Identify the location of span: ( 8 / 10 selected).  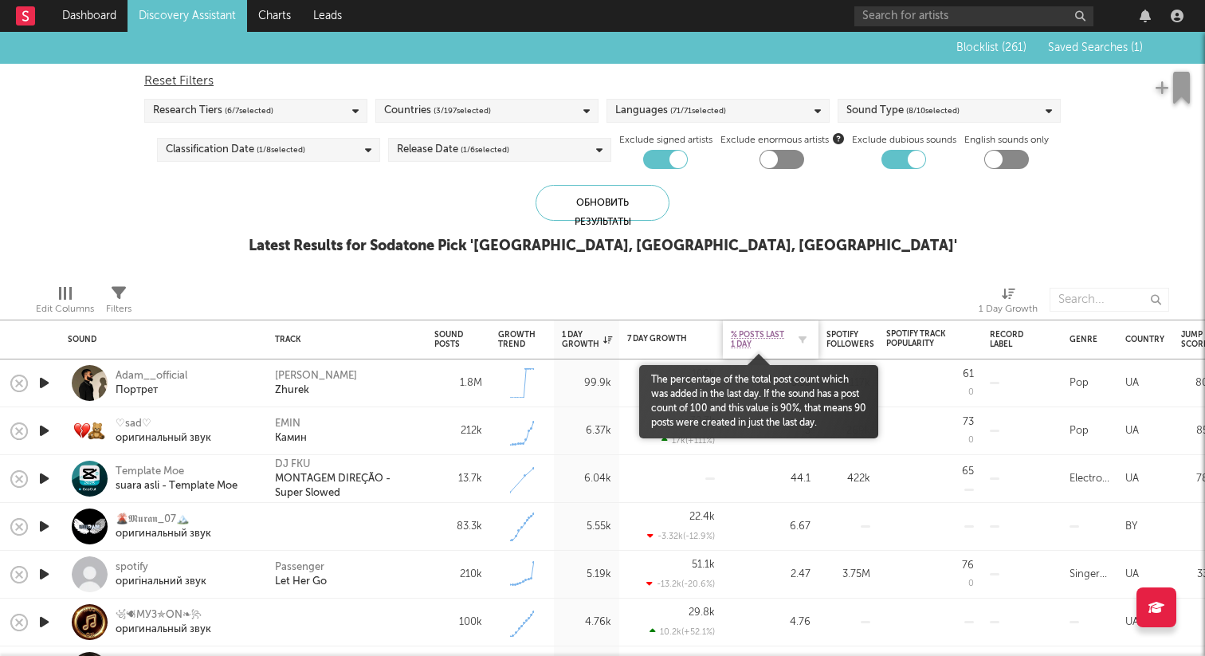
(933, 111).